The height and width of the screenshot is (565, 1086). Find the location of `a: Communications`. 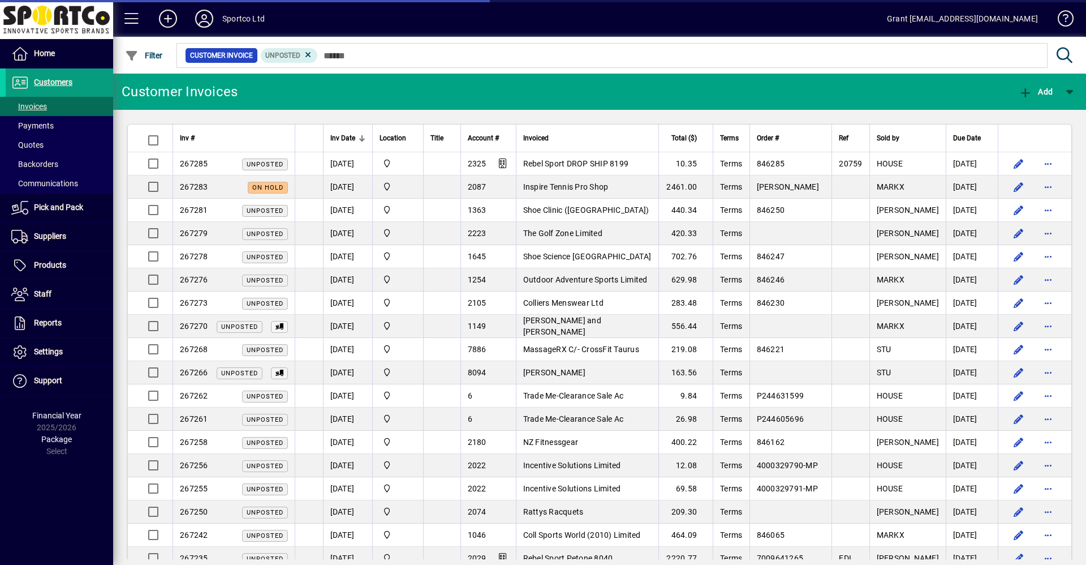

a: Communications is located at coordinates (59, 183).